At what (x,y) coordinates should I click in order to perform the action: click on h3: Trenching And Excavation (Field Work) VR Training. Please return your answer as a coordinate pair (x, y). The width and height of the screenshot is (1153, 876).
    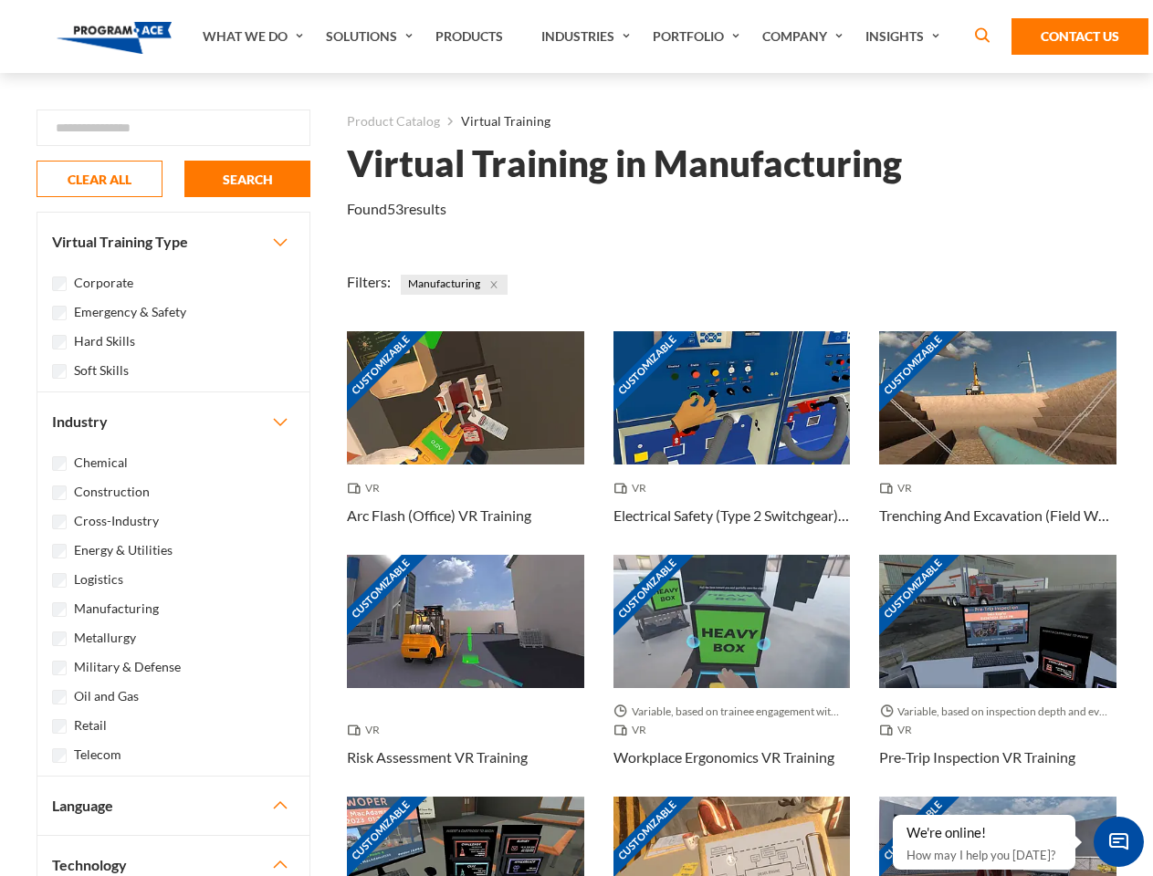
    Looking at the image, I should click on (997, 516).